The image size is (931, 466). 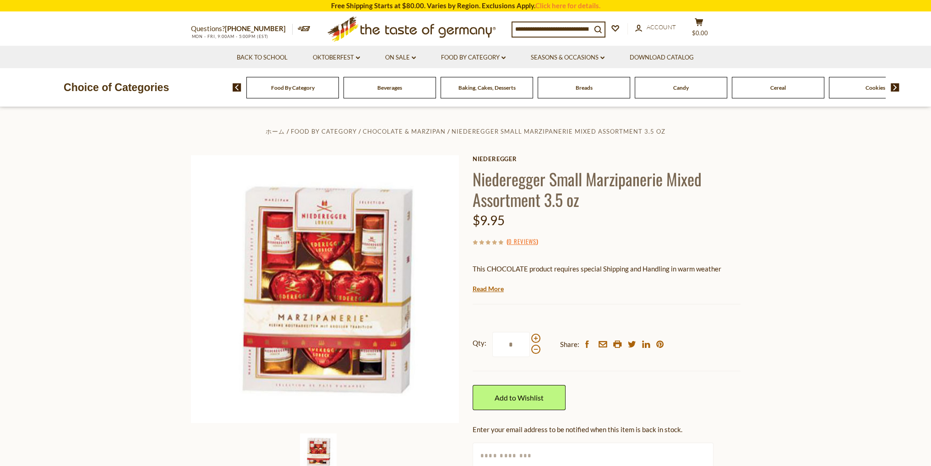 I want to click on span: $0.00, so click(x=700, y=33).